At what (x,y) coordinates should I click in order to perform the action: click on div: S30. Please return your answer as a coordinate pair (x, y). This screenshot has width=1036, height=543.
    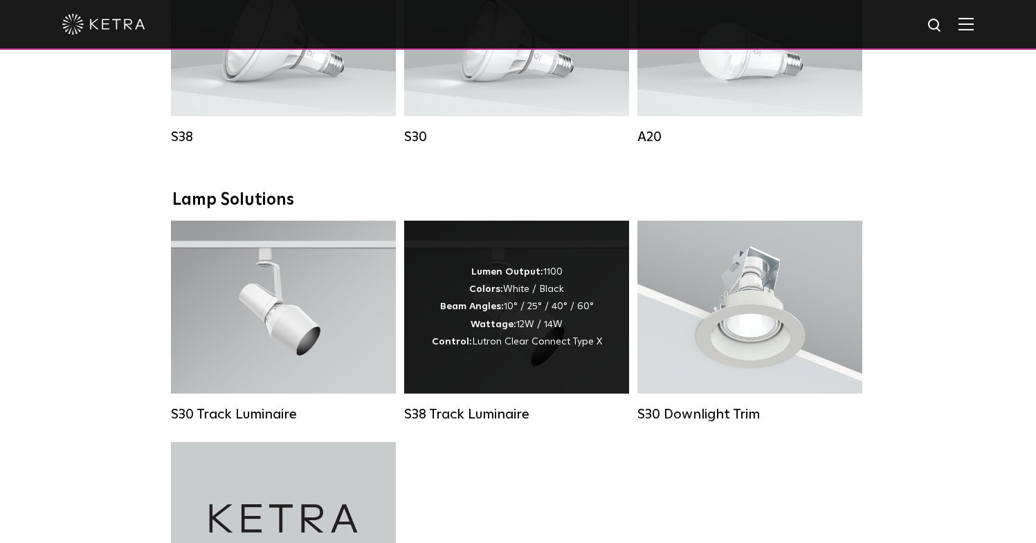
    Looking at the image, I should click on (516, 137).